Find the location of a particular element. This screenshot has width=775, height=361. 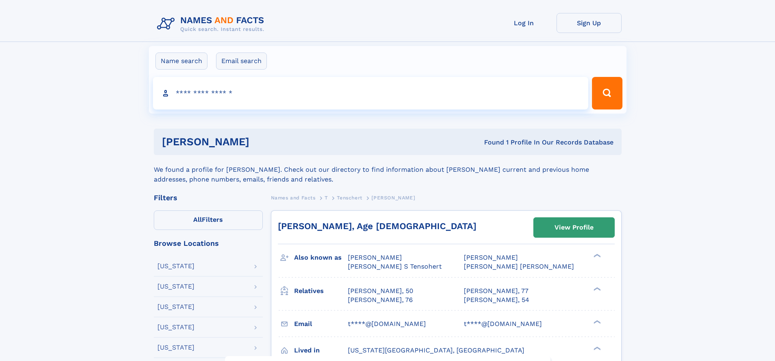

label: Email search is located at coordinates (241, 61).